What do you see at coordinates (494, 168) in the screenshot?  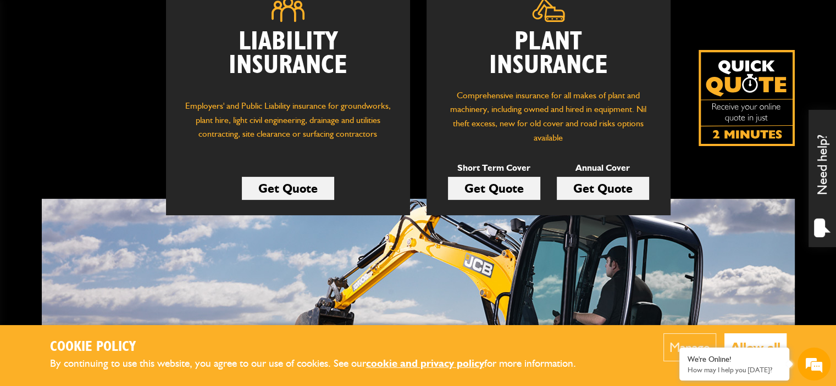 I see `p: Short Term Cover` at bounding box center [494, 168].